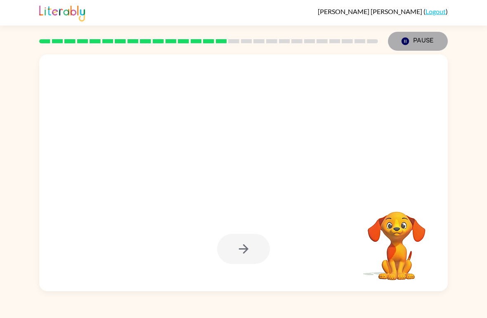  I want to click on a: Logout, so click(435, 11).